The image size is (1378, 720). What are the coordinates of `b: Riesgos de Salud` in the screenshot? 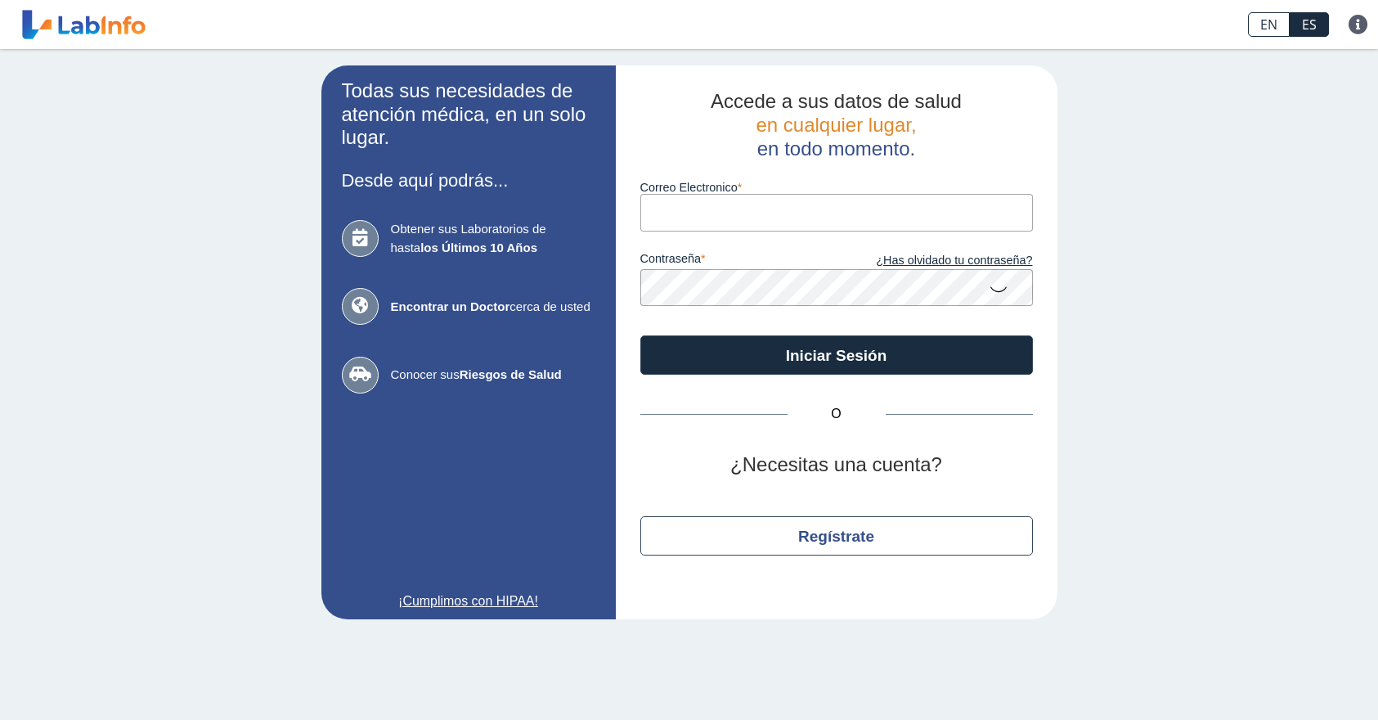 It's located at (510, 374).